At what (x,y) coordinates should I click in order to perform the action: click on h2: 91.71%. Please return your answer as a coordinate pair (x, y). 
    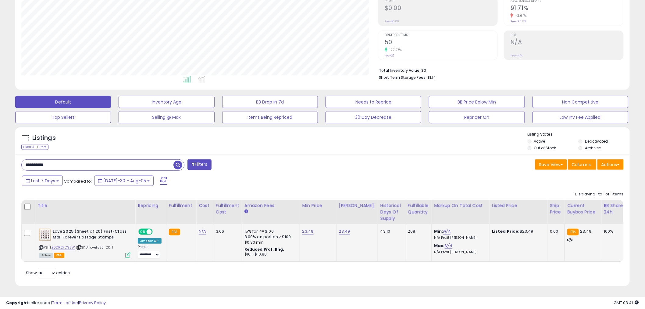
    Looking at the image, I should click on (567, 9).